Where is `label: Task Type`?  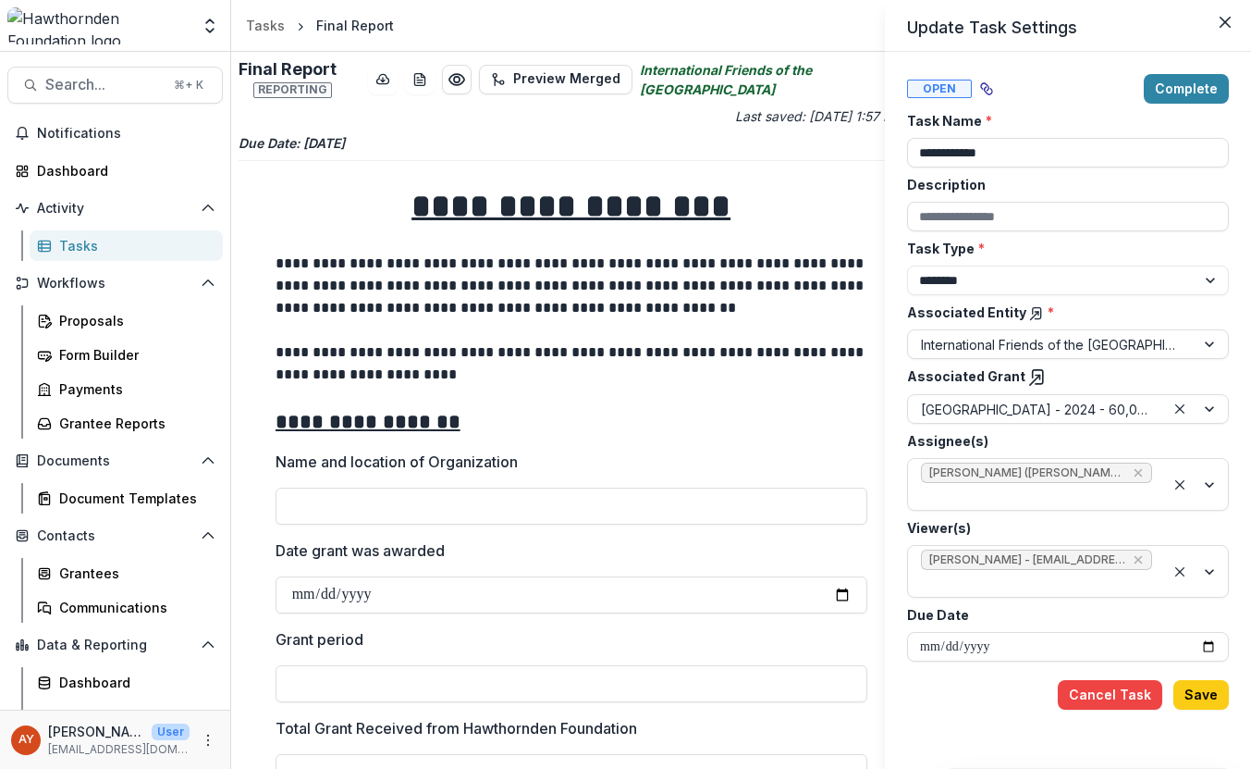
label: Task Type is located at coordinates (1063, 248).